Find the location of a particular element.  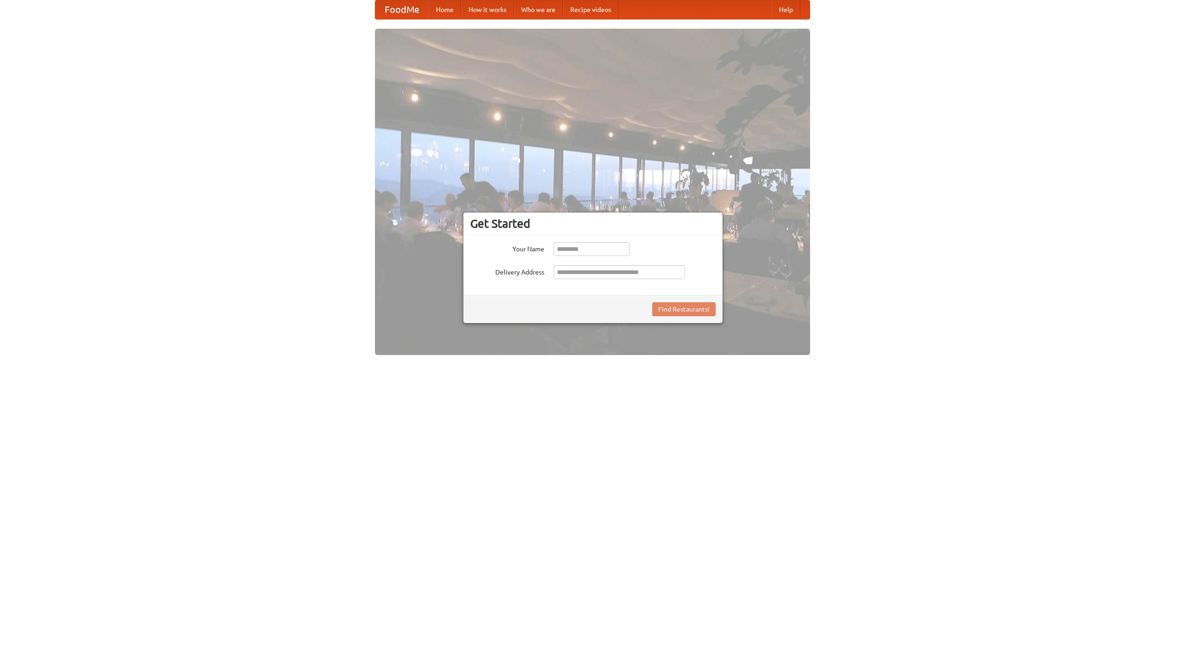

a: Who we are is located at coordinates (538, 10).